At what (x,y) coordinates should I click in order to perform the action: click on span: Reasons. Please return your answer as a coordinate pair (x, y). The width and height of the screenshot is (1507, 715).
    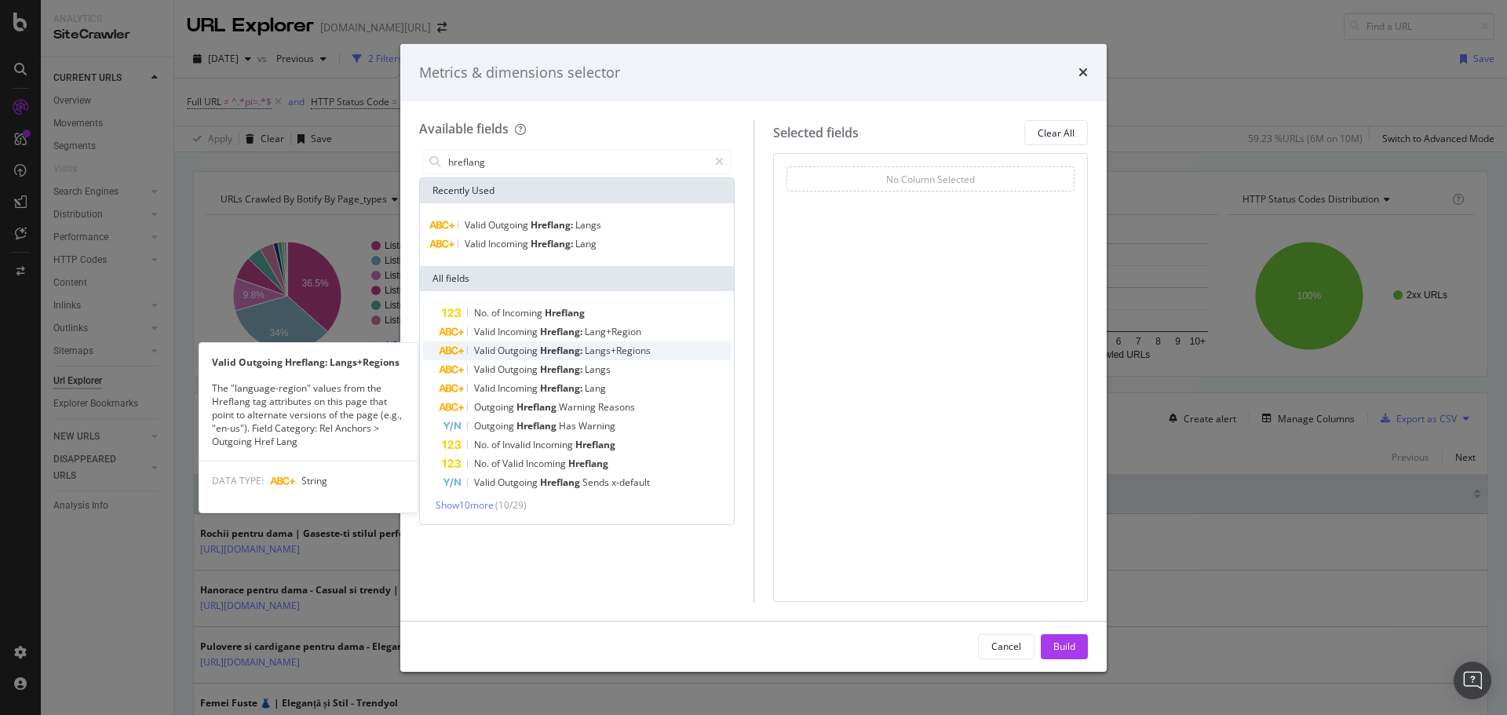
    Looking at the image, I should click on (616, 407).